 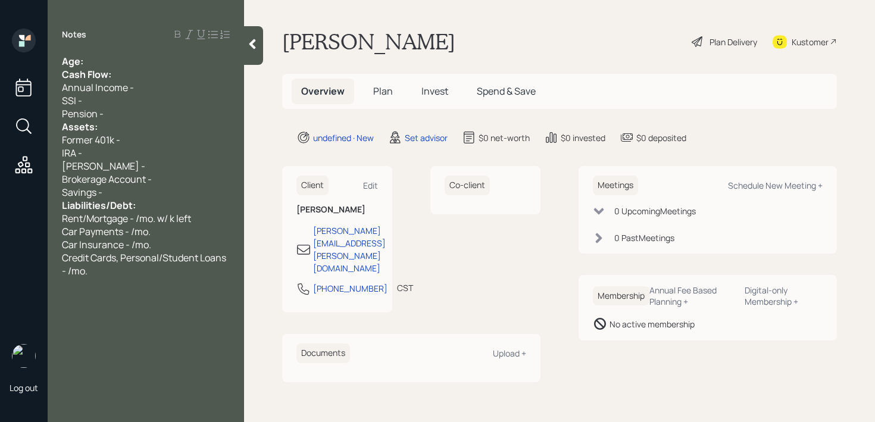 I want to click on div: Upload +, so click(x=509, y=353).